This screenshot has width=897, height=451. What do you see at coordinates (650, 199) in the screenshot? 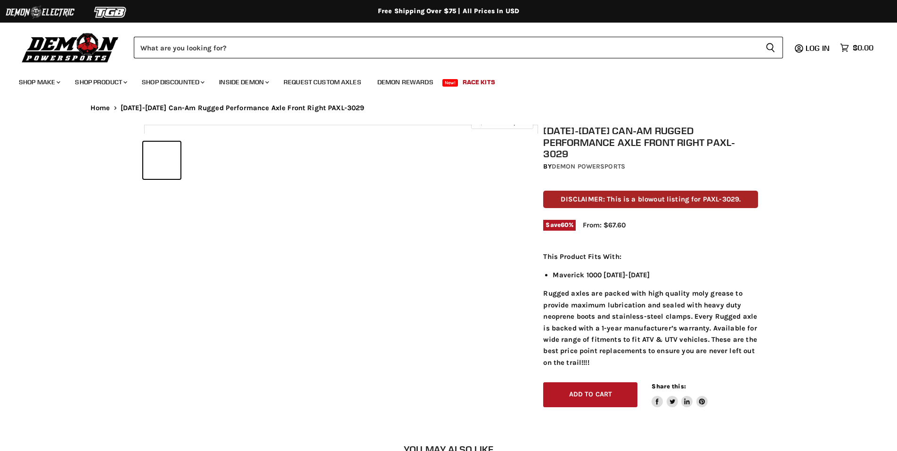
I see `p: DISCLAIMER: This is a blowout listing for PAXL-3029.` at bounding box center [650, 199].